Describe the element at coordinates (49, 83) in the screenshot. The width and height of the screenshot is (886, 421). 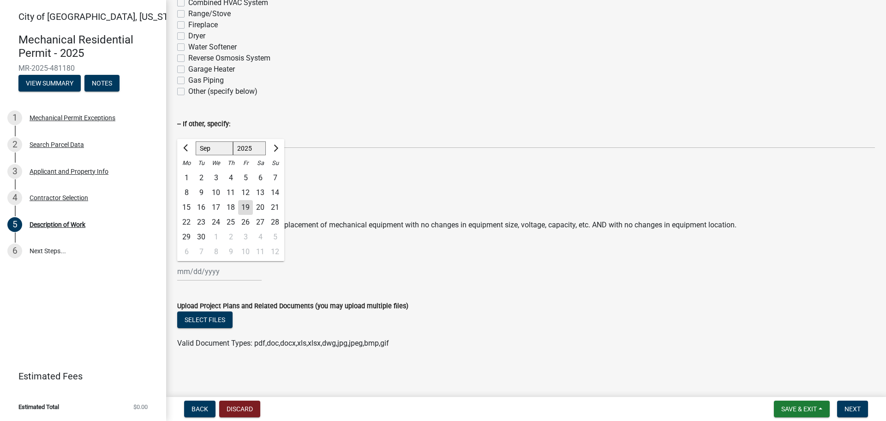
I see `button: View Summary` at that location.